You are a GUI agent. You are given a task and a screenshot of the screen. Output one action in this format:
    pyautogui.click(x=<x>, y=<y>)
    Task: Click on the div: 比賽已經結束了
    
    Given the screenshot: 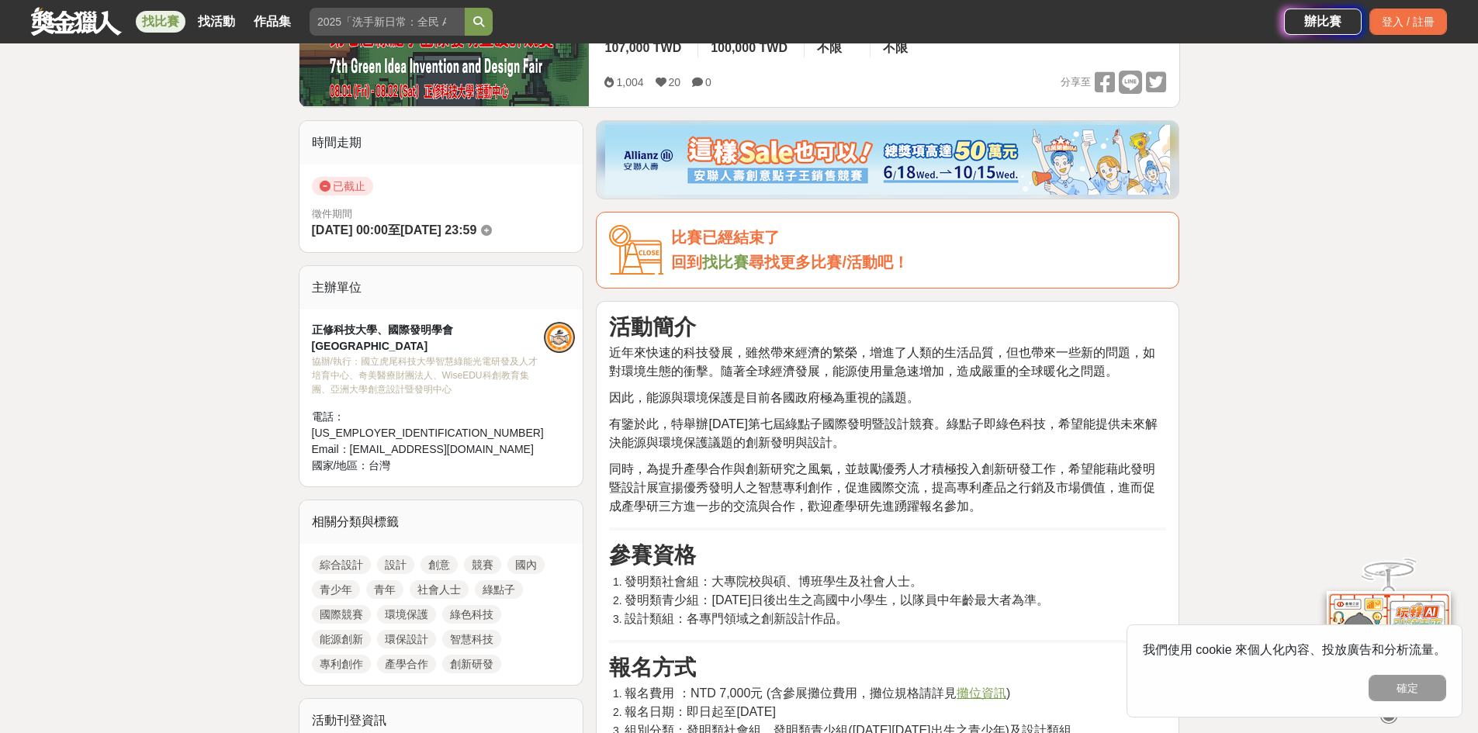 What is the action you would take?
    pyautogui.click(x=918, y=237)
    